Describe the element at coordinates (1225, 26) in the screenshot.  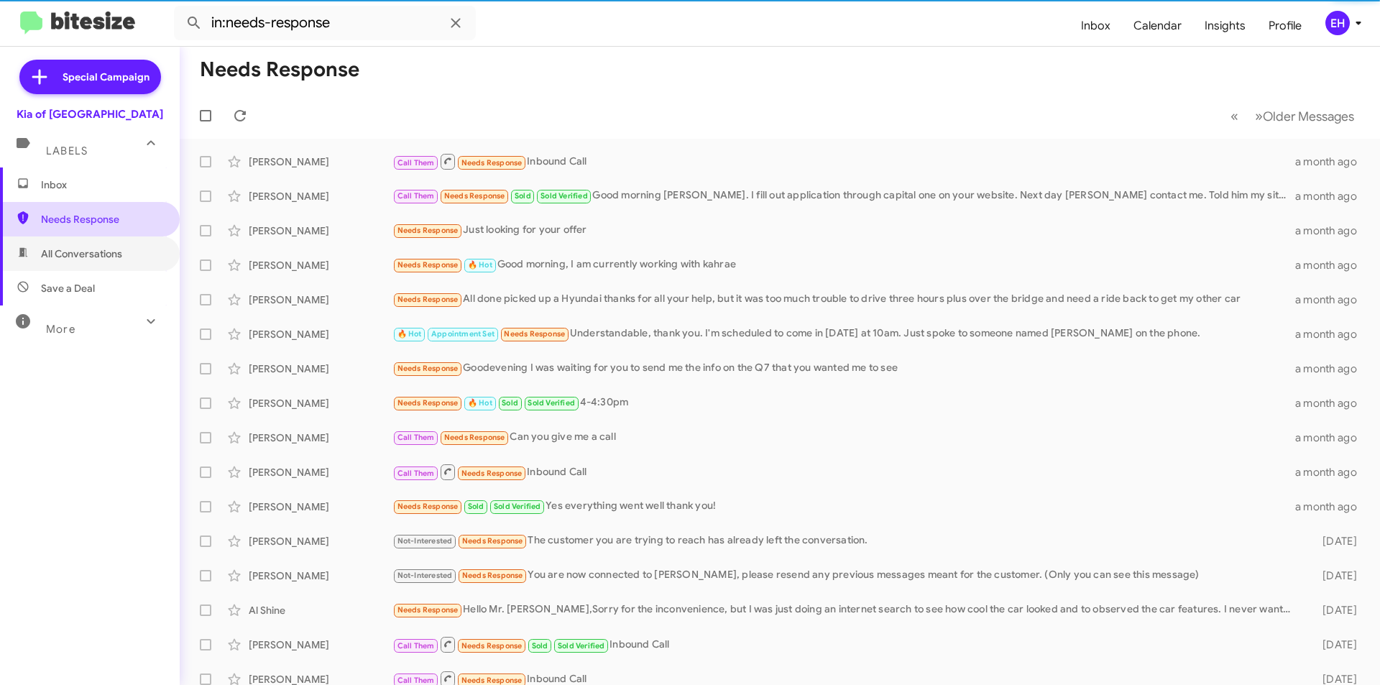
I see `a: Insights` at that location.